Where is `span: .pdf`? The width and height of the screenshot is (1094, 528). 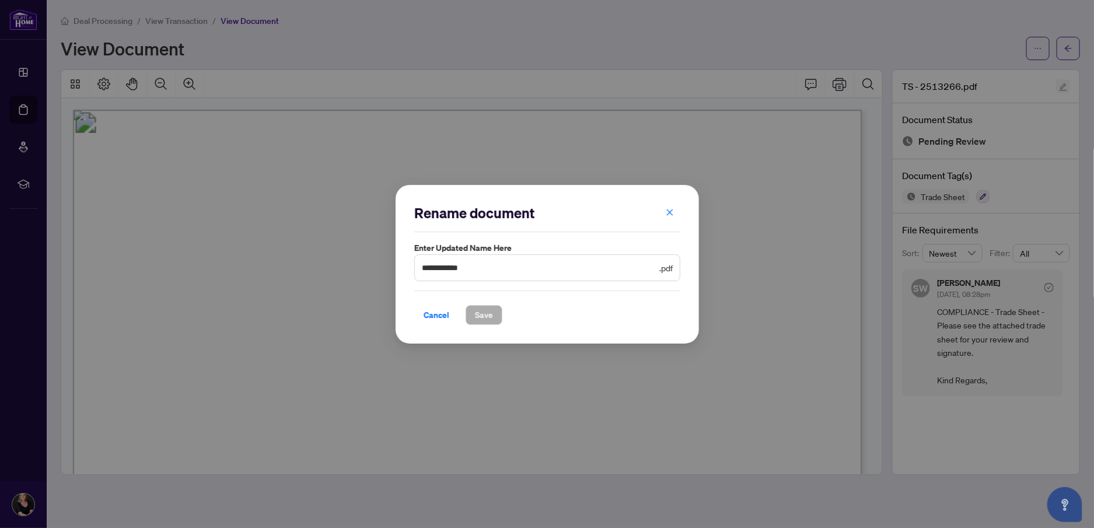 span: .pdf is located at coordinates (666, 267).